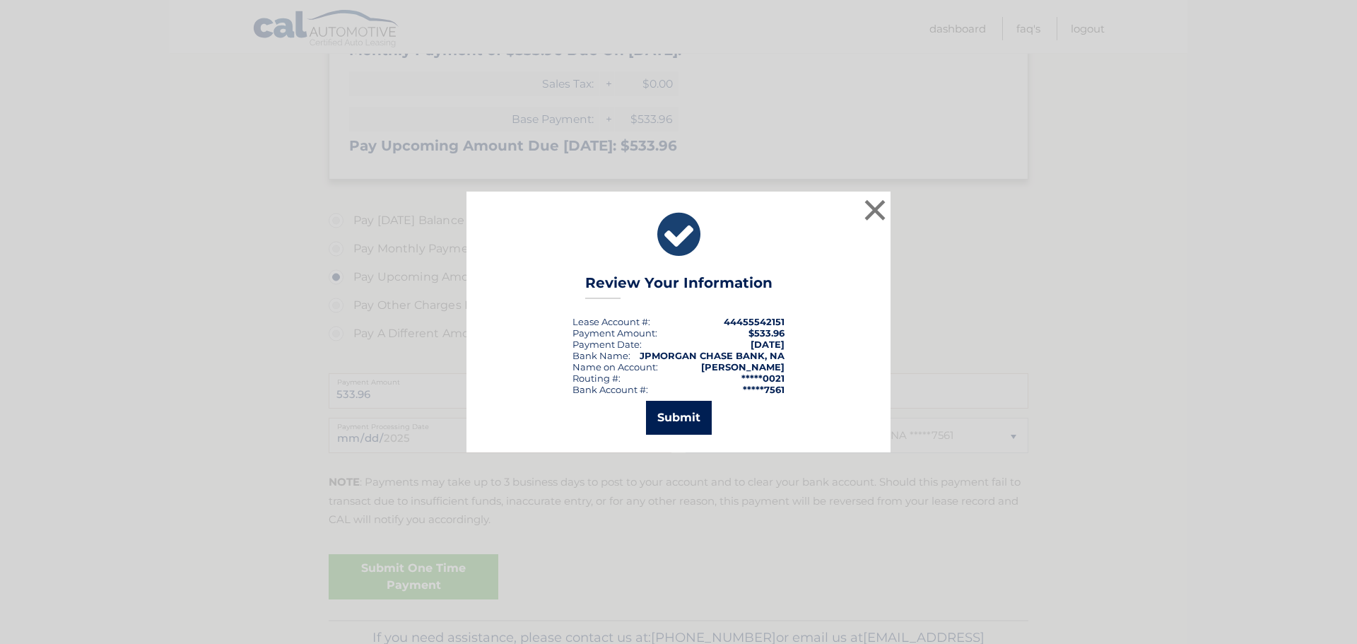  What do you see at coordinates (596, 378) in the screenshot?
I see `div: Routing #:` at bounding box center [596, 378].